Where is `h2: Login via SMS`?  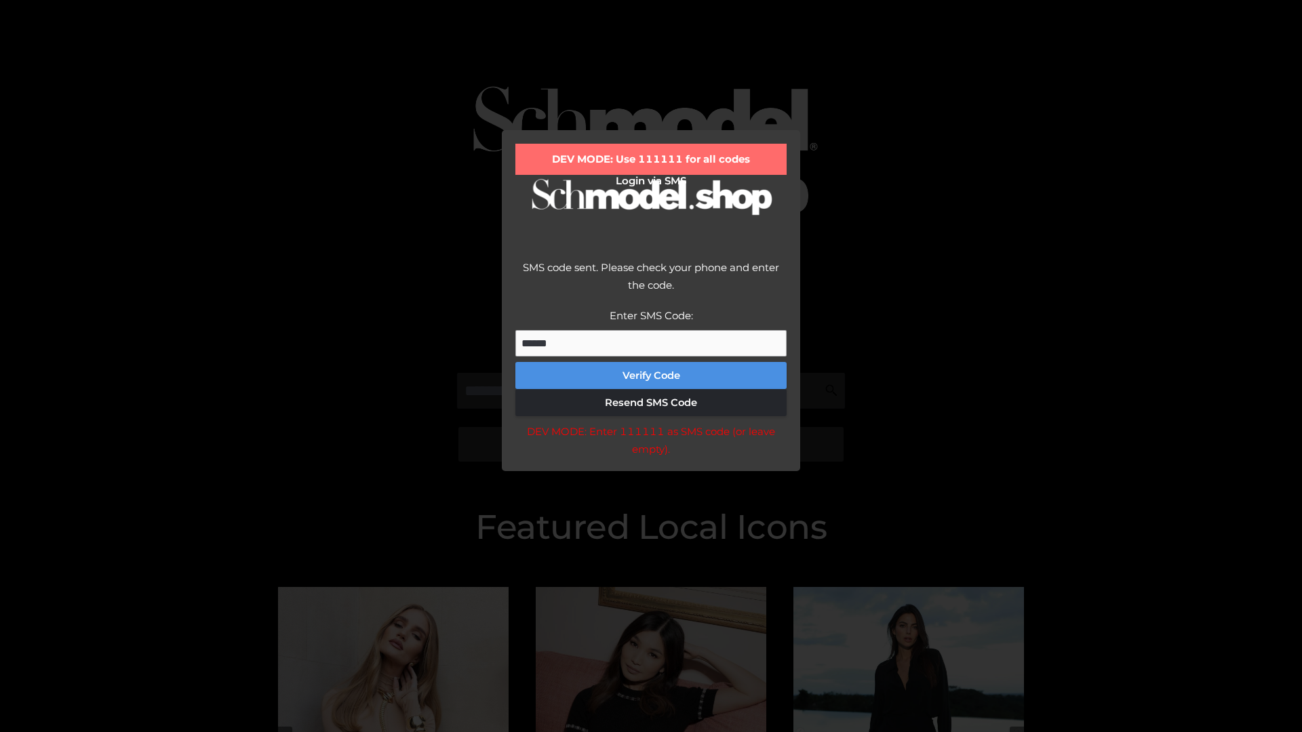
h2: Login via SMS is located at coordinates (651, 181).